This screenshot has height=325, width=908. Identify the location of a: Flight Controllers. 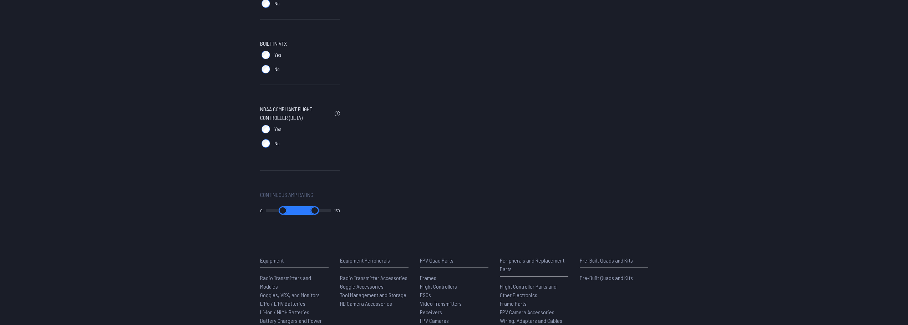
(454, 286).